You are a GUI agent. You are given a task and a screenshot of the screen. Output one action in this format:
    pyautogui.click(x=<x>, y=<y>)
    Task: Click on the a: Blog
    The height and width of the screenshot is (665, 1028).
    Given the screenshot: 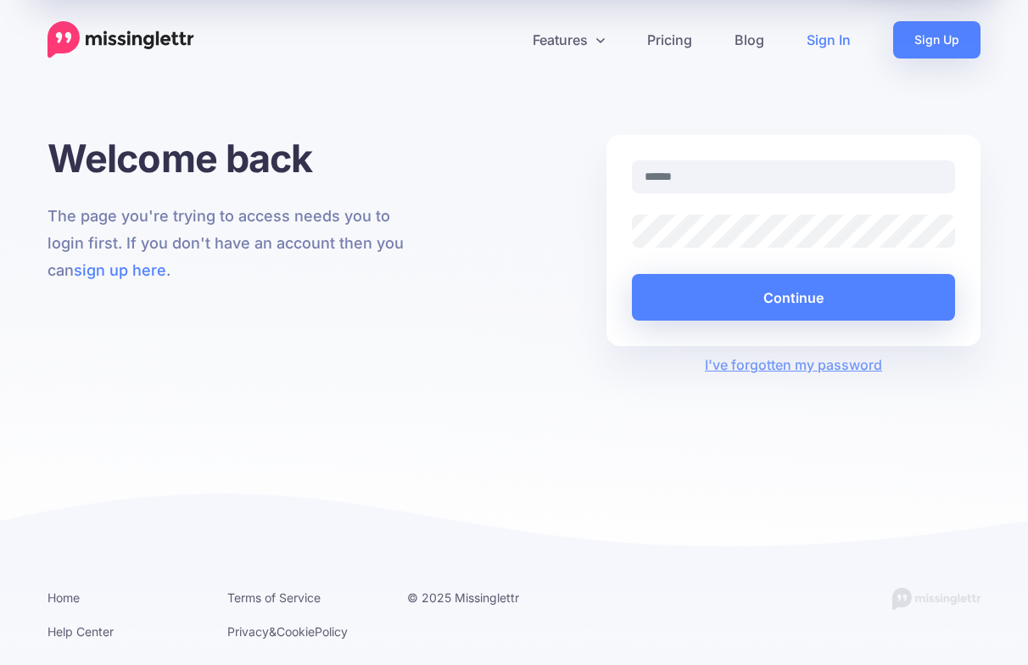 What is the action you would take?
    pyautogui.click(x=749, y=40)
    